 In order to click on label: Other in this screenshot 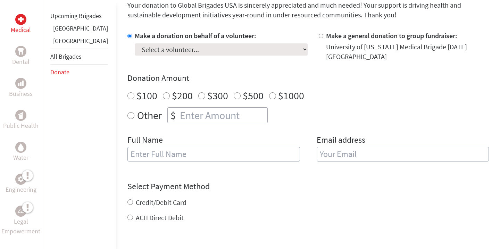, I will do `click(149, 115)`.